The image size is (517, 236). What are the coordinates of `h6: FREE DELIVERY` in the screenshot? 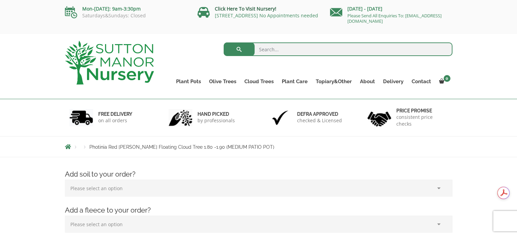 It's located at (115, 114).